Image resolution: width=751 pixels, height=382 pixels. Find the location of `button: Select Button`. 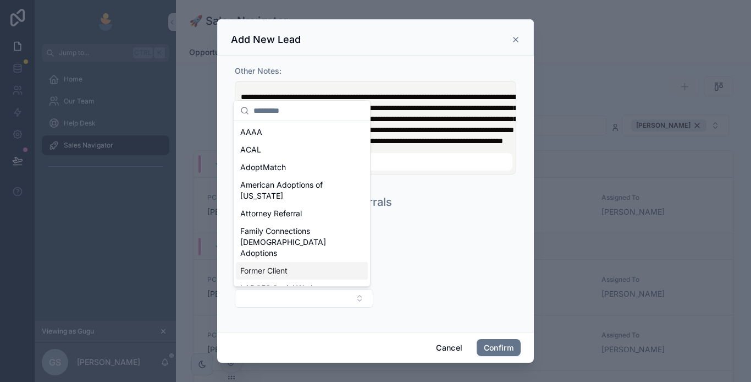

button: Select Button is located at coordinates (304, 298).